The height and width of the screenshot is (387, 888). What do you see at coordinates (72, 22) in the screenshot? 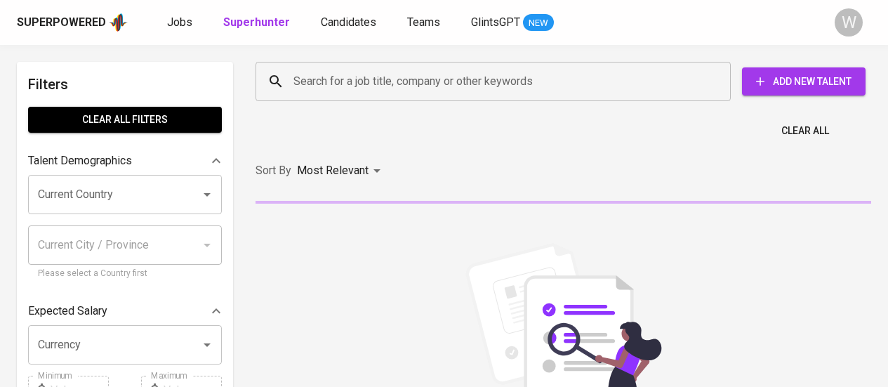
I see `a: Superpoweredapp logo` at bounding box center [72, 22].